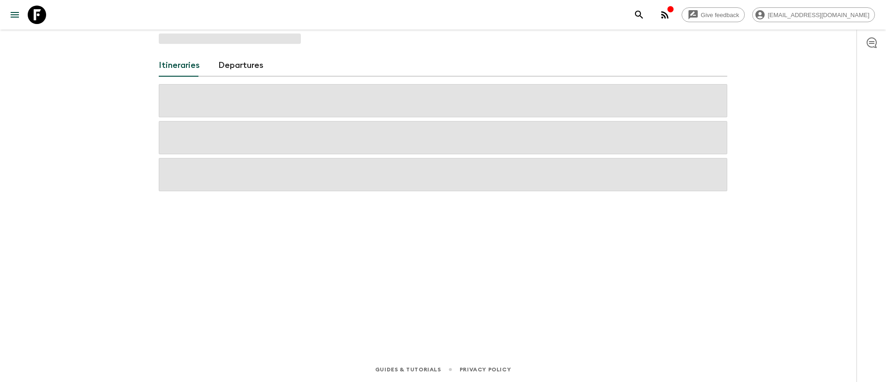  What do you see at coordinates (15, 15) in the screenshot?
I see `button: menu` at bounding box center [15, 15].